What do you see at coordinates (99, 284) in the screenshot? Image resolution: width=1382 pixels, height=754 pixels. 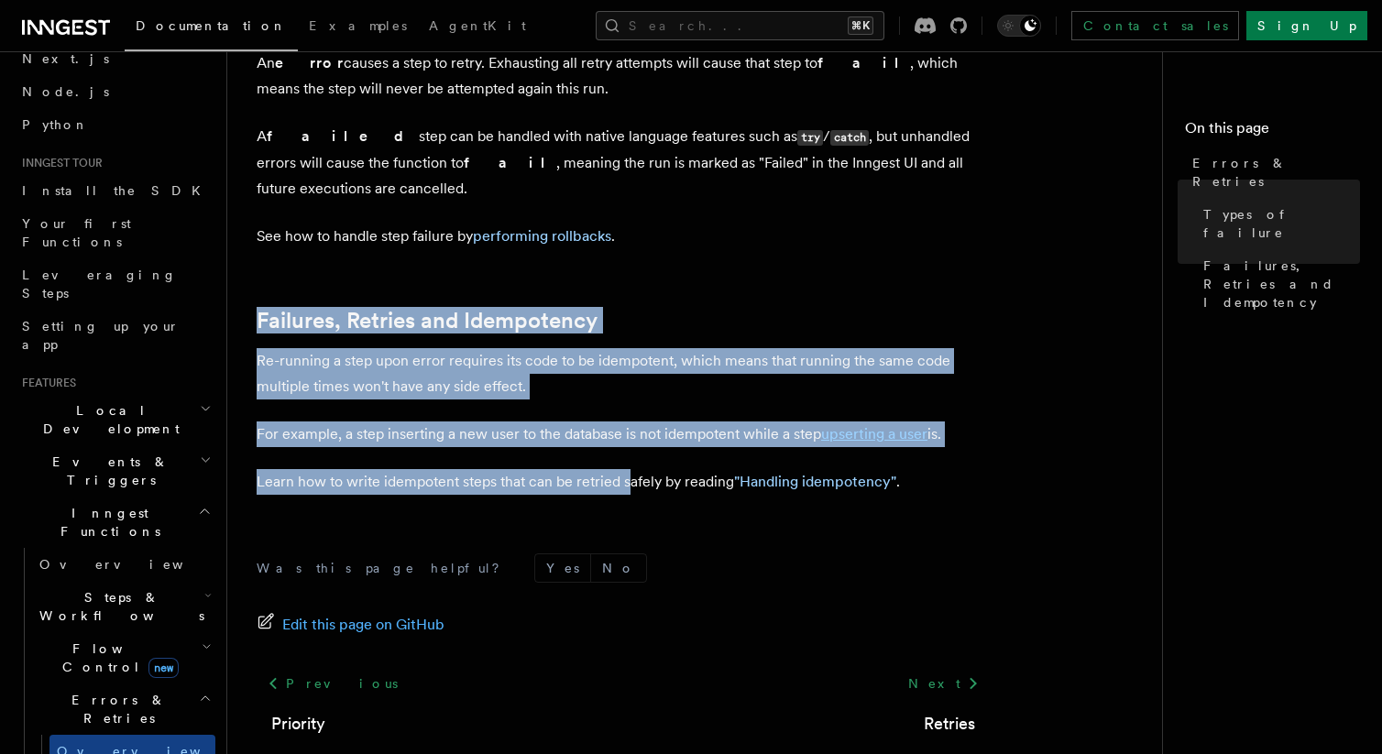 I see `span: Leveraging Steps` at bounding box center [99, 284].